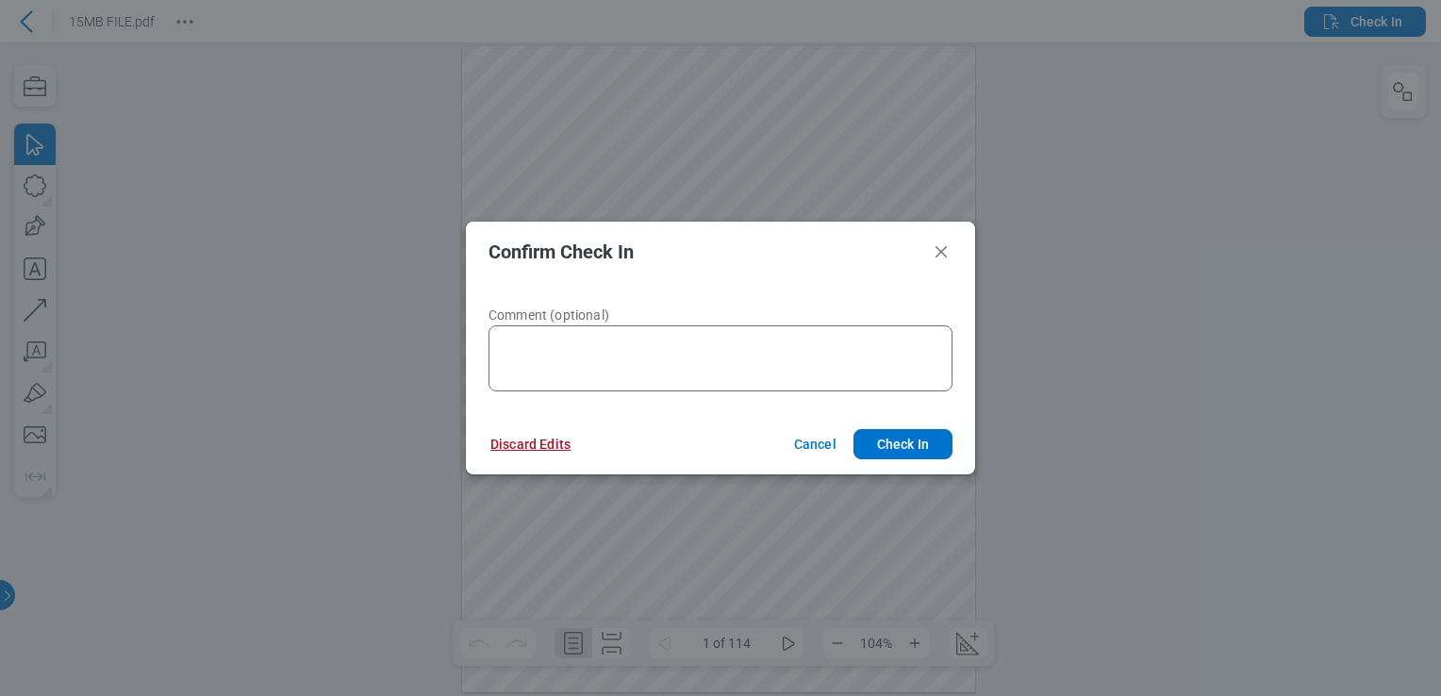 This screenshot has width=1441, height=696. Describe the element at coordinates (903, 444) in the screenshot. I see `button: Check In` at that location.